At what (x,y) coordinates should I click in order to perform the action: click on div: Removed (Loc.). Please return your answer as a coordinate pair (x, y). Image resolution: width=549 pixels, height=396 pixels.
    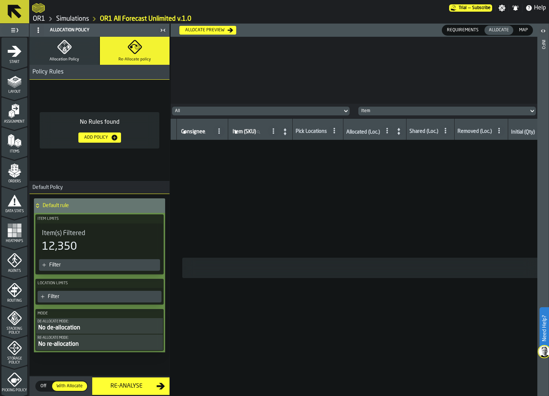
    Looking at the image, I should click on (474, 132).